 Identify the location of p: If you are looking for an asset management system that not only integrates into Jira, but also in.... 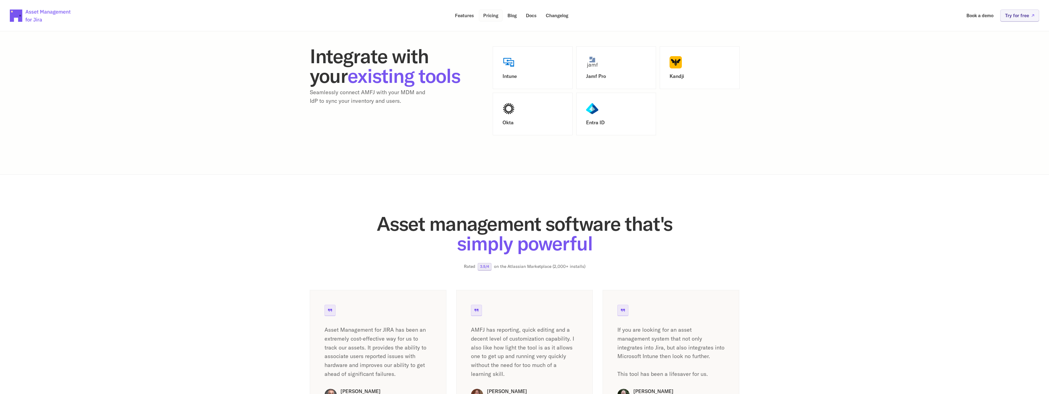
(671, 352).